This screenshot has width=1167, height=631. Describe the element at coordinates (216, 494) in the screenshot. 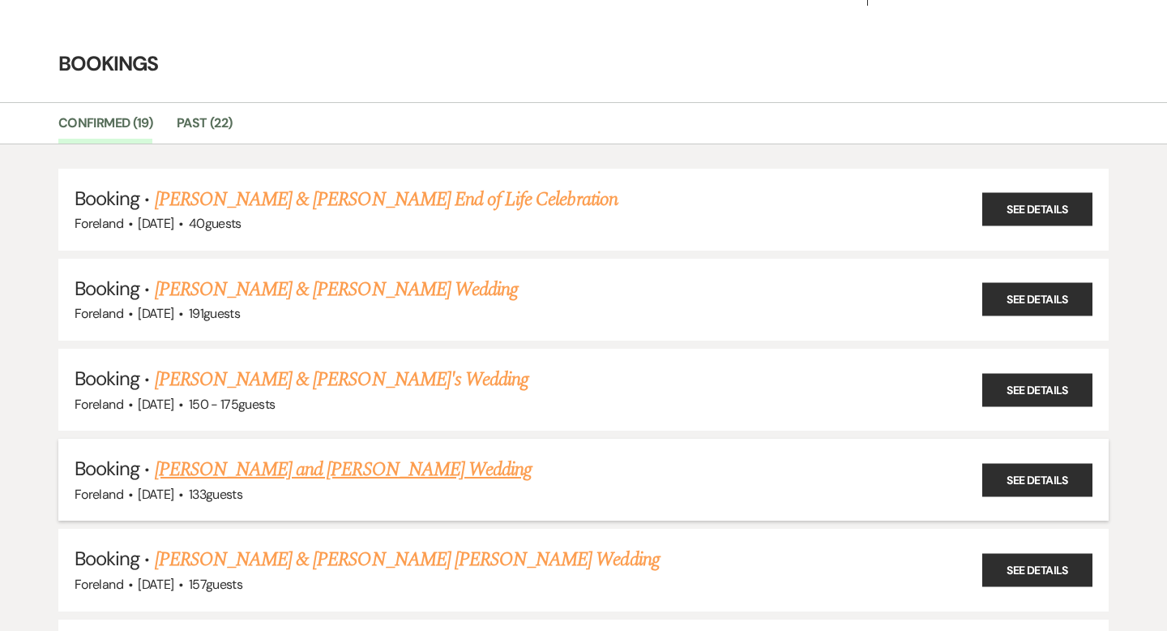

I see `span: 133 guests` at that location.